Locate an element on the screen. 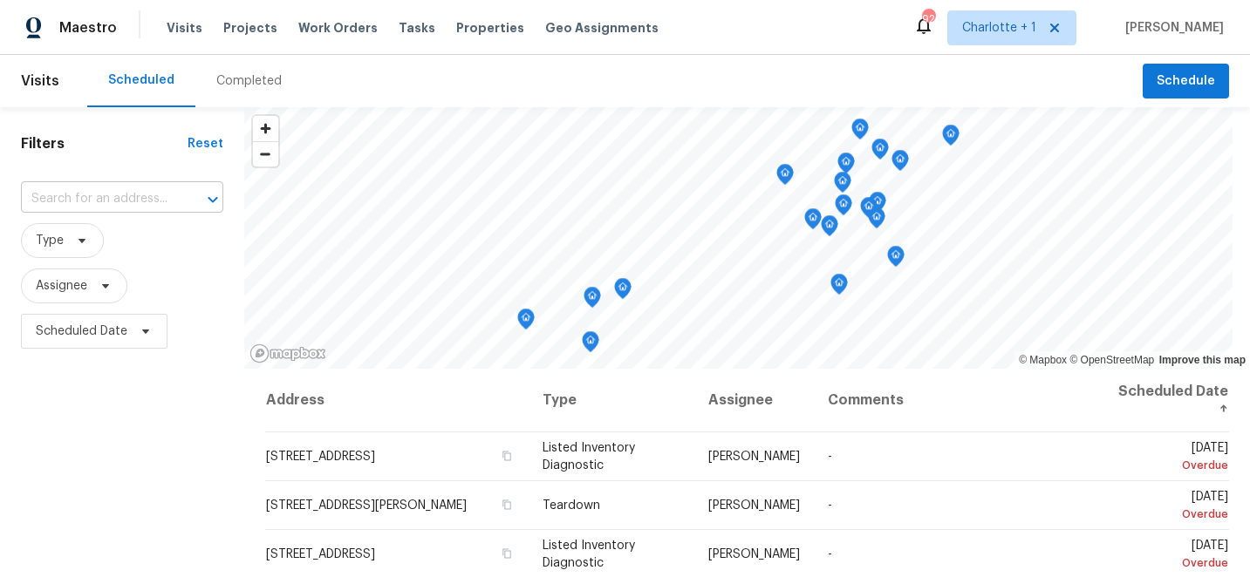 The height and width of the screenshot is (577, 1250). a: Mapbox homepage is located at coordinates (288, 353).